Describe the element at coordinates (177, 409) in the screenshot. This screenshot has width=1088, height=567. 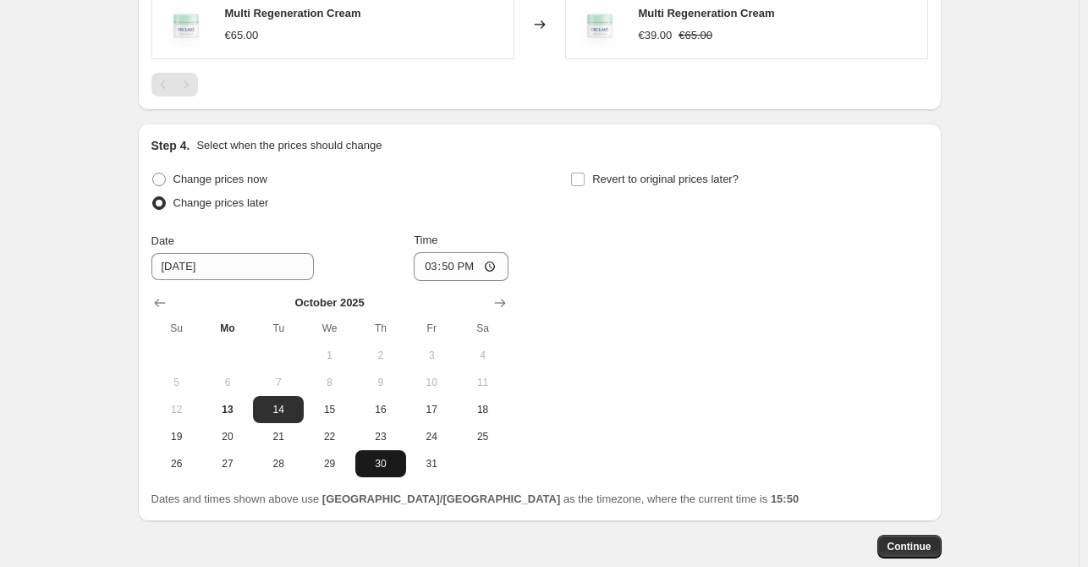
I see `span: 12` at that location.